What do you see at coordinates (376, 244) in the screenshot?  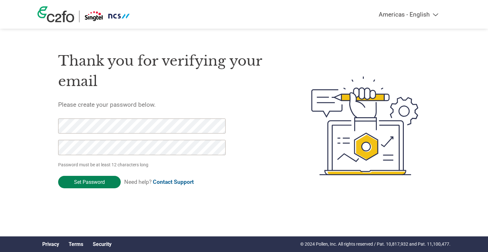 I see `p: © 2024 Pollen, Inc. All rights reserved / Pat. 10,817,932 and Pat. 11,100,477.` at bounding box center [376, 244].